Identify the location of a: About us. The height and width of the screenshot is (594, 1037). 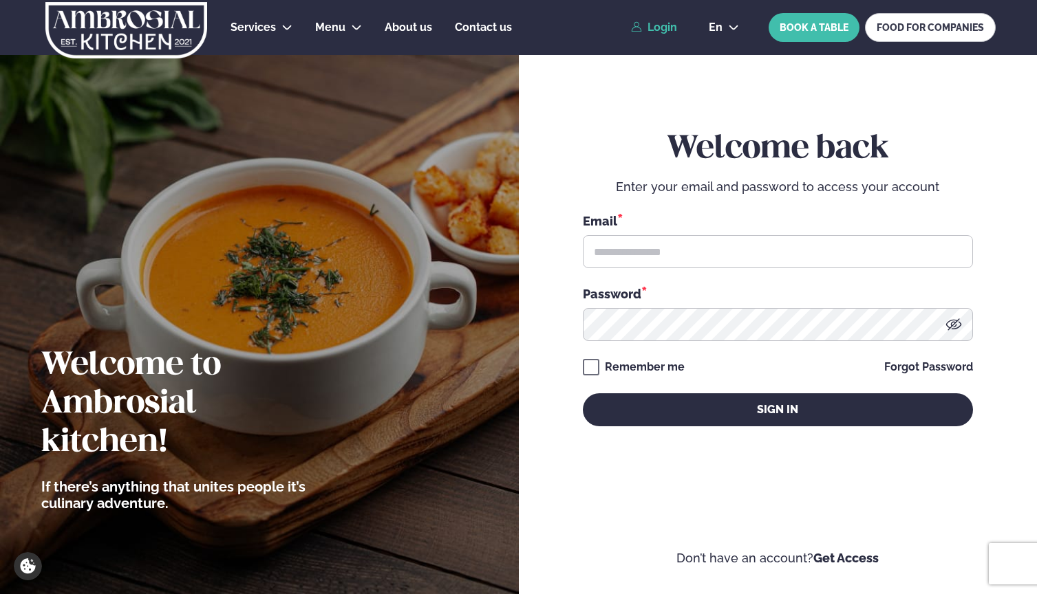
(408, 28).